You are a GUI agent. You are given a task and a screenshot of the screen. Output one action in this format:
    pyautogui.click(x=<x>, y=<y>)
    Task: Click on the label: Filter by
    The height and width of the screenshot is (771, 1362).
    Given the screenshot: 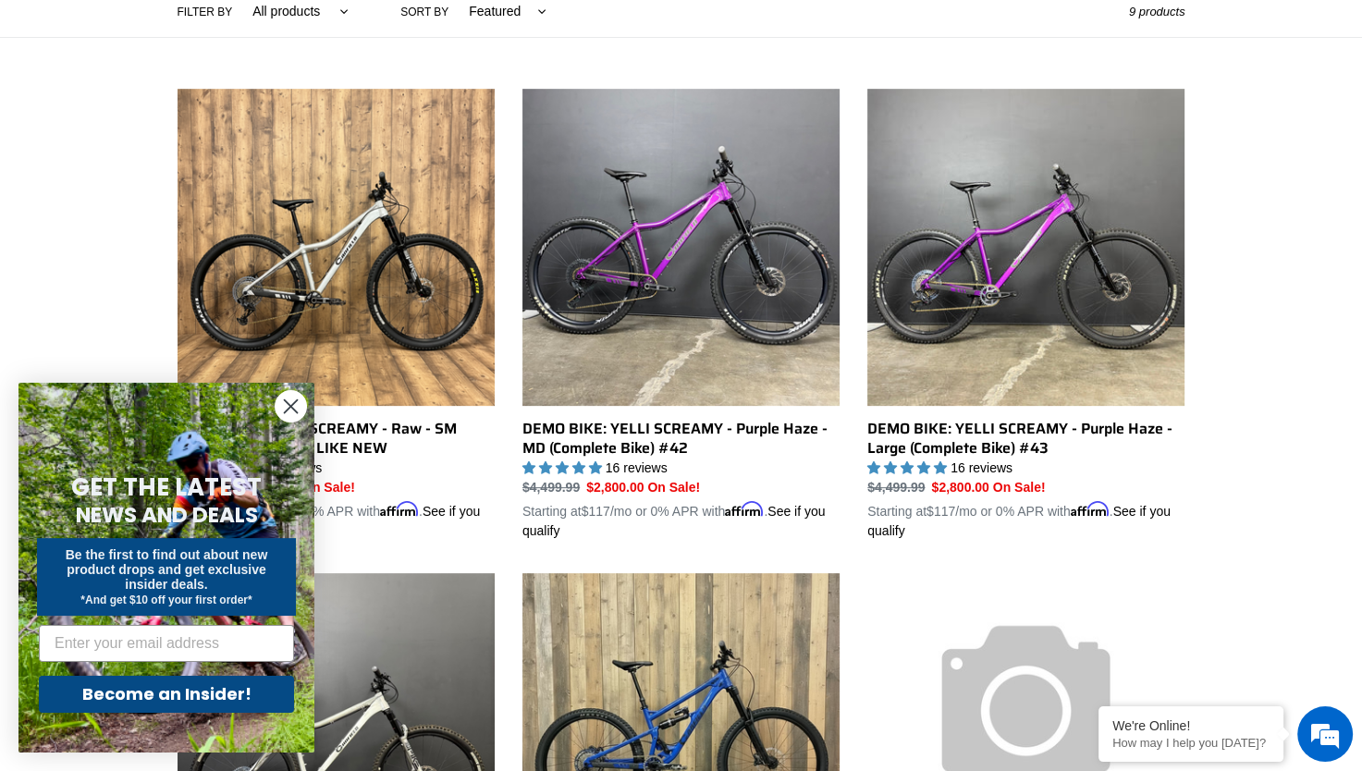 What is the action you would take?
    pyautogui.click(x=205, y=12)
    